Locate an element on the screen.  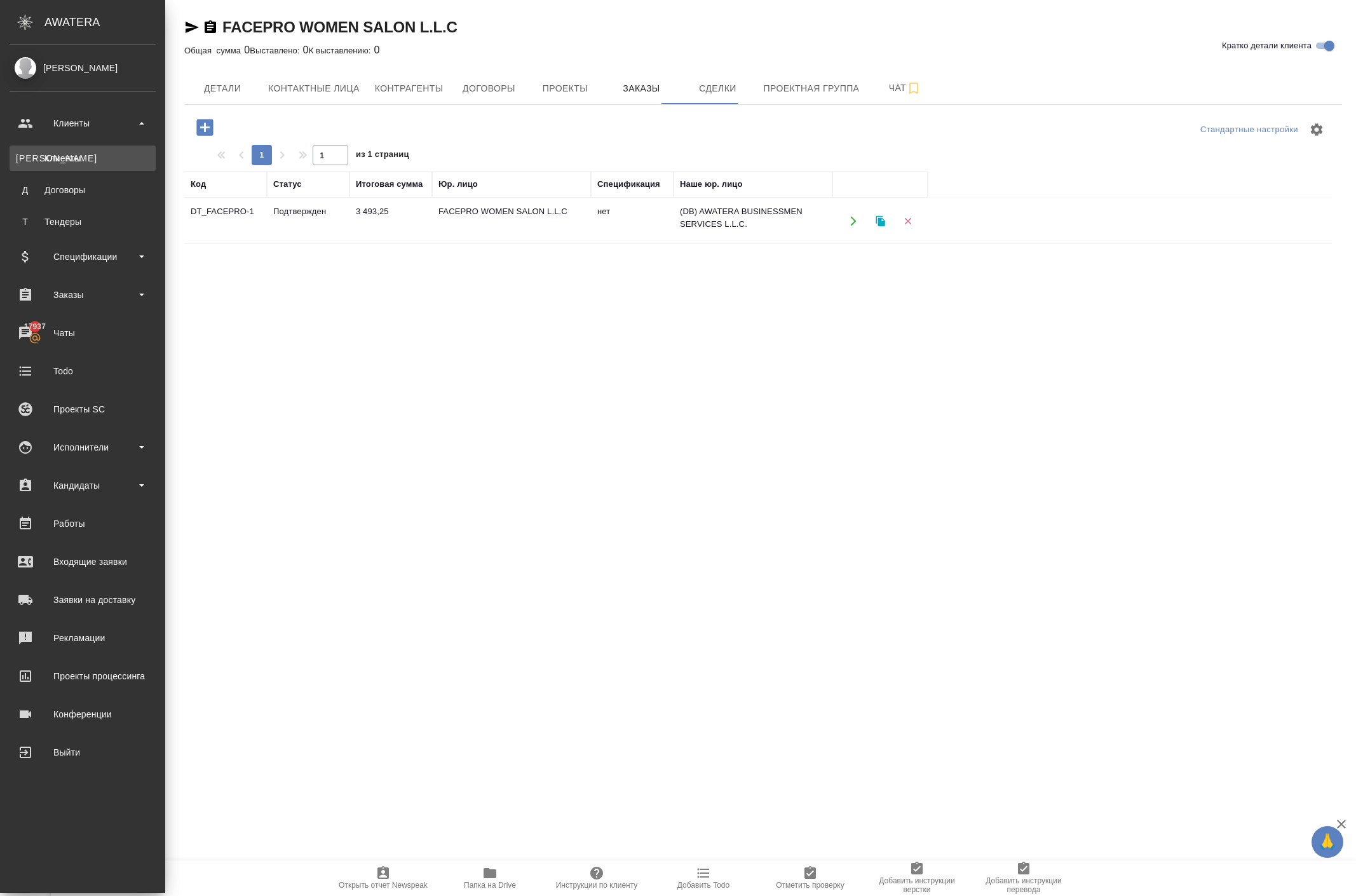
span: Договоры is located at coordinates (488, 89).